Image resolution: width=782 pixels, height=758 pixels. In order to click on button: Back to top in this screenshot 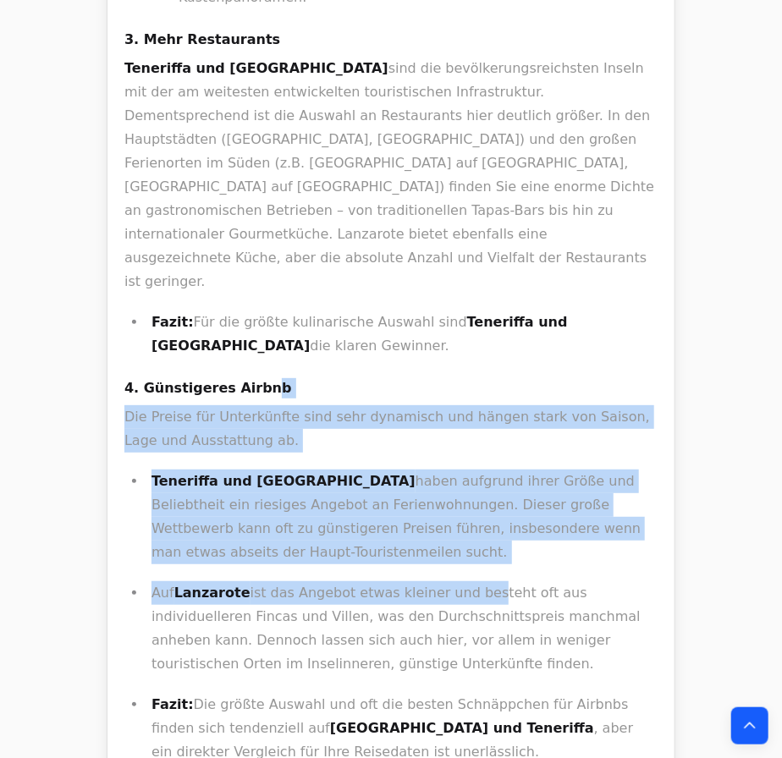, I will do `click(750, 726)`.